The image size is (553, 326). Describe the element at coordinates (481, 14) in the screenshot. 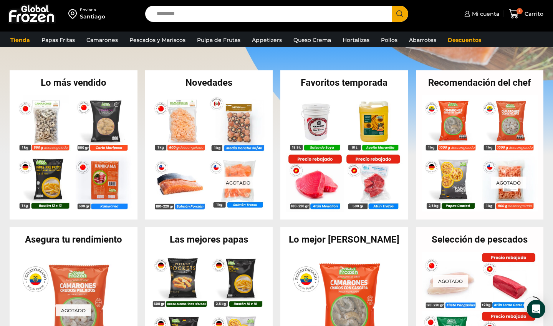

I see `a: Mi cuenta` at that location.